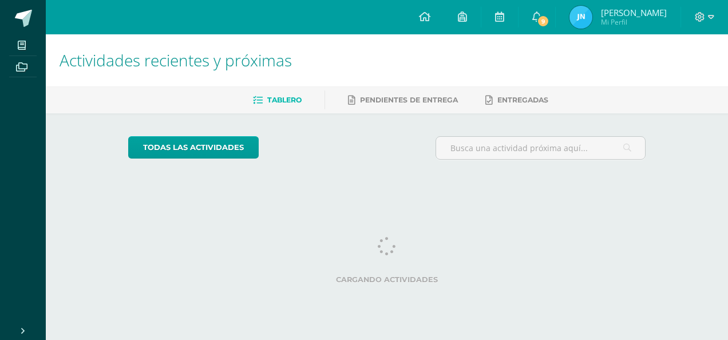 This screenshot has width=728, height=340. What do you see at coordinates (633, 22) in the screenshot?
I see `span: Mi Perfil` at bounding box center [633, 22].